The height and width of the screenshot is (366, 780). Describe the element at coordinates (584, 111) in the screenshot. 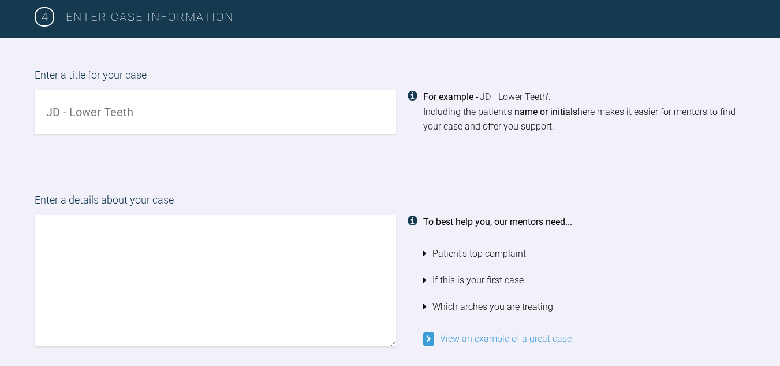

I see `div: 'JD - Lower Teeth'. Including the patient's here makes it easier for mentors to find your case an...` at that location.